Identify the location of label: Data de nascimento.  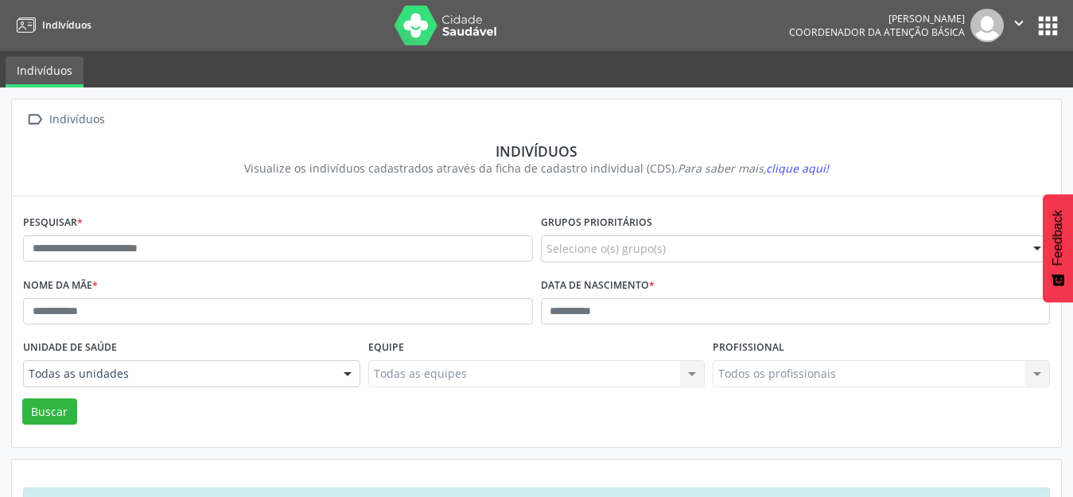
(598, 286).